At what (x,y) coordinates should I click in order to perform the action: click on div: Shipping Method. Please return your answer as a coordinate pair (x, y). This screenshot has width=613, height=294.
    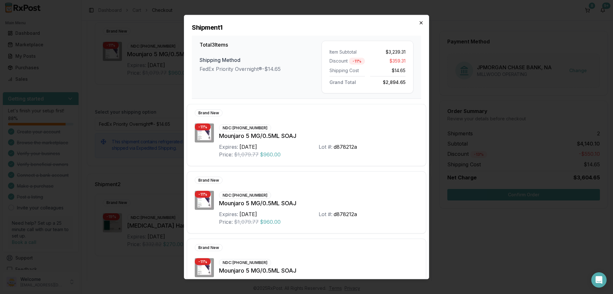
    Looking at the image, I should click on (260, 60).